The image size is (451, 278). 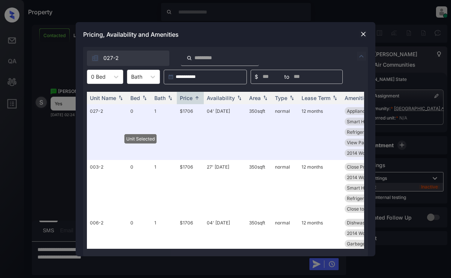 What do you see at coordinates (107, 188) in the screenshot?
I see `td: 003-2` at bounding box center [107, 188].